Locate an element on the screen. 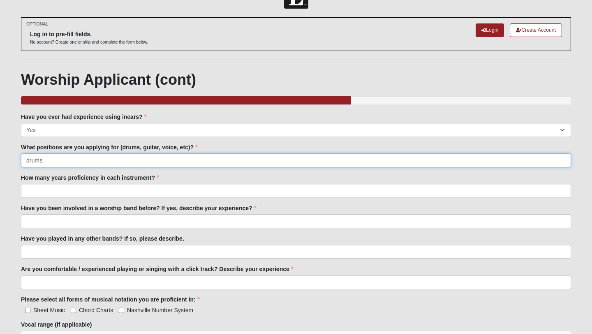 The image size is (592, 334). small: OPTIONAL is located at coordinates (37, 24).